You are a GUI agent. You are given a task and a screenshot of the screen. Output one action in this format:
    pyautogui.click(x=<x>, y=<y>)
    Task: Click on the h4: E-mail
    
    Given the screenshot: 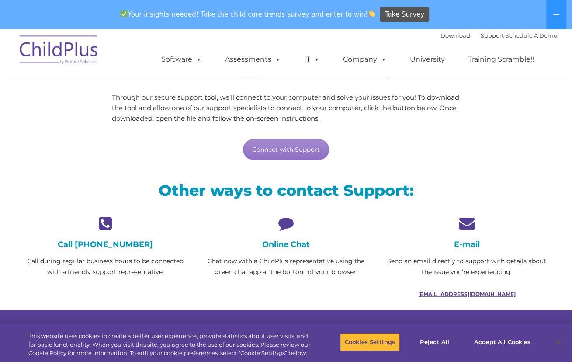 What is the action you would take?
    pyautogui.click(x=466, y=244)
    